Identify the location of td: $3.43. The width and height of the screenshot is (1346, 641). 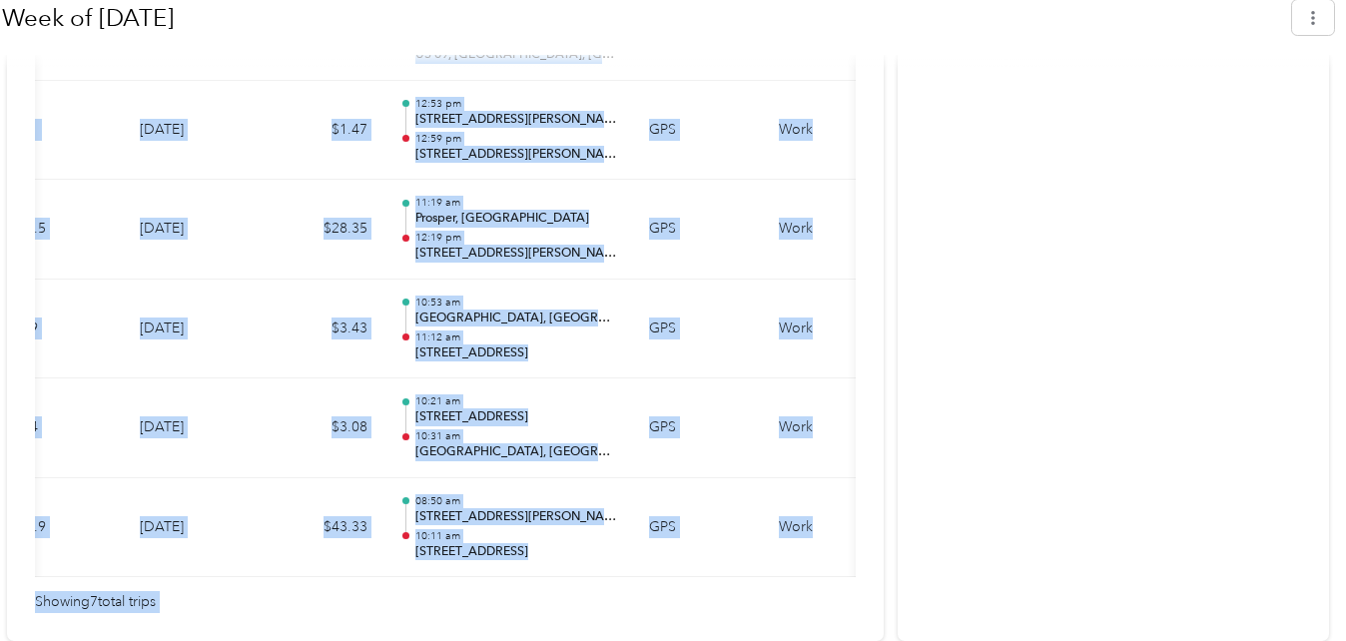
(323, 329).